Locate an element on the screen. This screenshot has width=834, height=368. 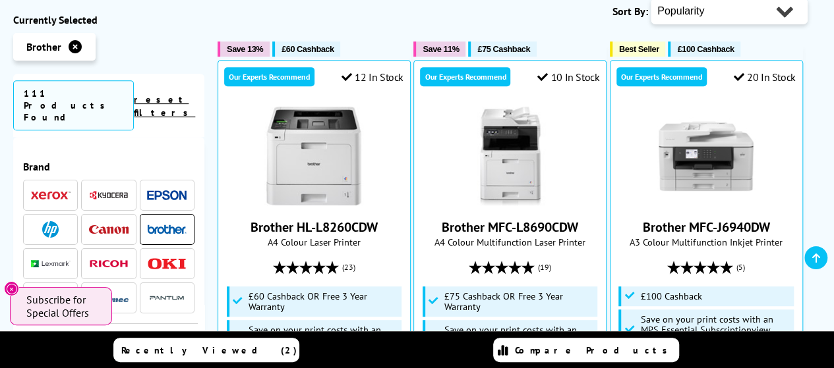
img: Brother MFC-J6940DW is located at coordinates (706, 156).